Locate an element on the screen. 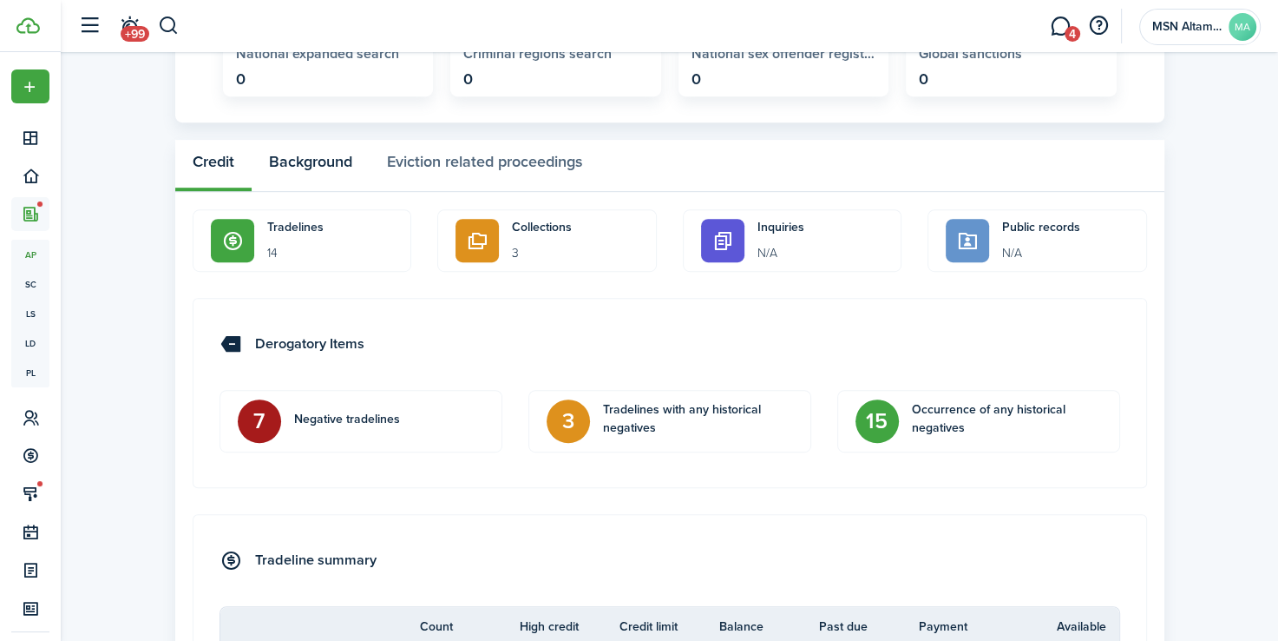 The height and width of the screenshot is (641, 1278). th: Balance is located at coordinates (769, 626).